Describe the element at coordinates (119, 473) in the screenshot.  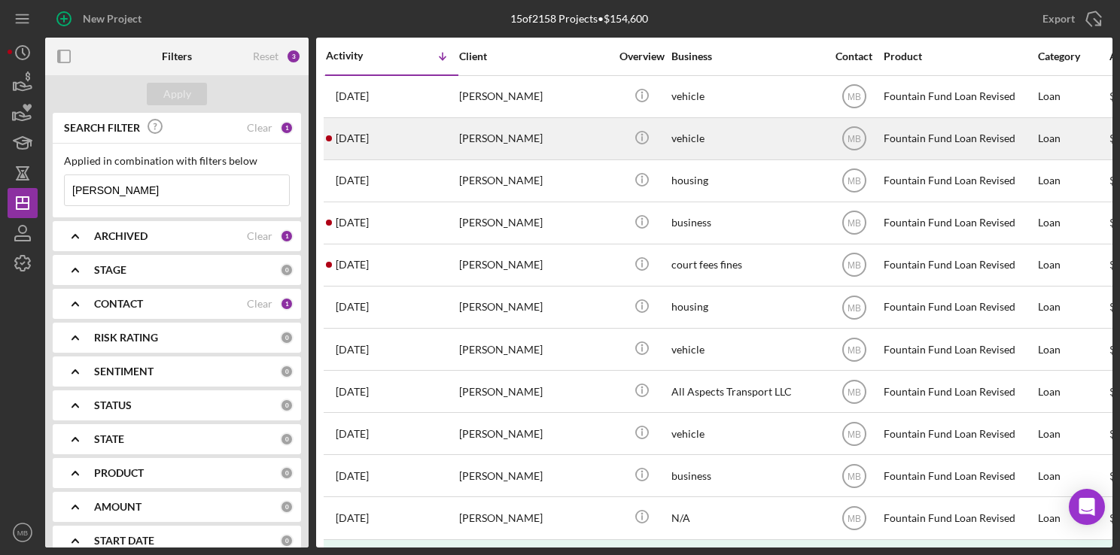
I see `b: PRODUCT` at that location.